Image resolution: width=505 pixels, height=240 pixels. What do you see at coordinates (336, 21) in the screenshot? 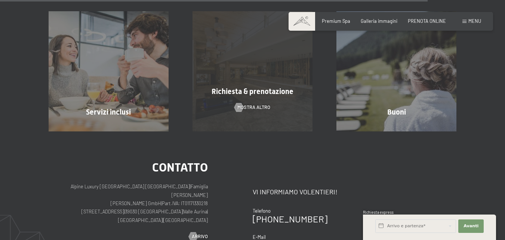
I see `a: Premium Spa` at bounding box center [336, 21].